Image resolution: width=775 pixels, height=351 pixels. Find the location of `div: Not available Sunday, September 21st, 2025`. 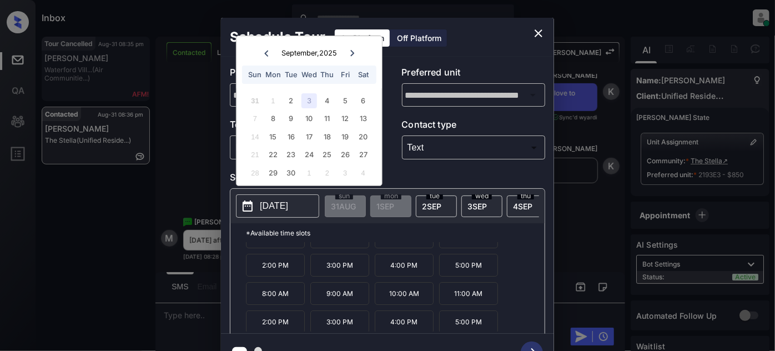

div: Not available Sunday, September 21st, 2025 is located at coordinates (255, 154).